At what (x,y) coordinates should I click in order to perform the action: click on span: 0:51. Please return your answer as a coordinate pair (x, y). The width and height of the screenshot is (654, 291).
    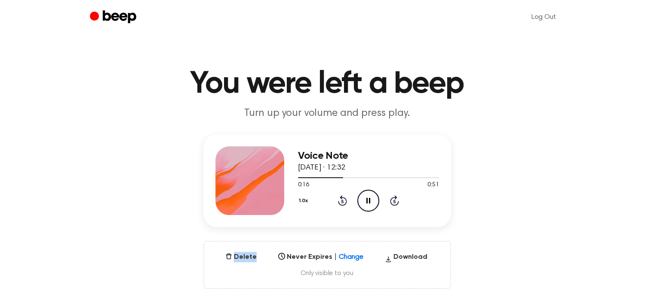
    Looking at the image, I should click on (433, 185).